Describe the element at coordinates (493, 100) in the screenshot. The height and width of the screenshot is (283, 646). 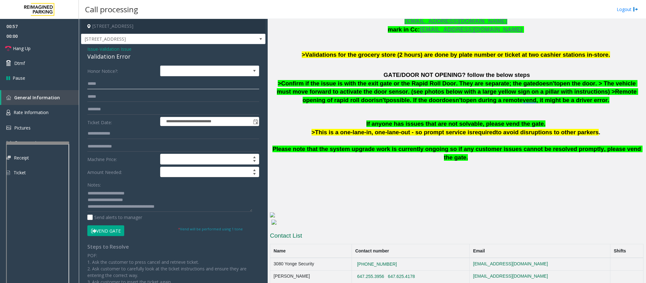
I see `span: open during a remote` at that location.